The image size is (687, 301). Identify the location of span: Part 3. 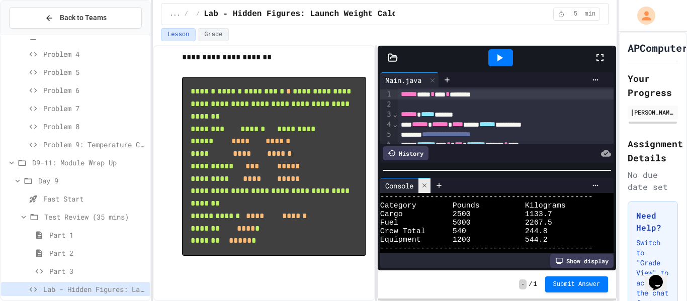
(98, 271).